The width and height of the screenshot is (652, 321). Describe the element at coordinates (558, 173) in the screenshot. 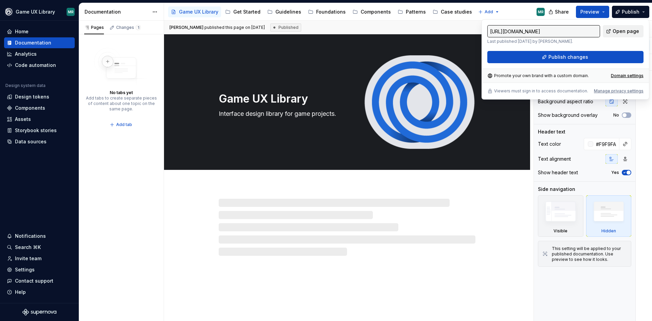

I see `div: Show header text` at that location.